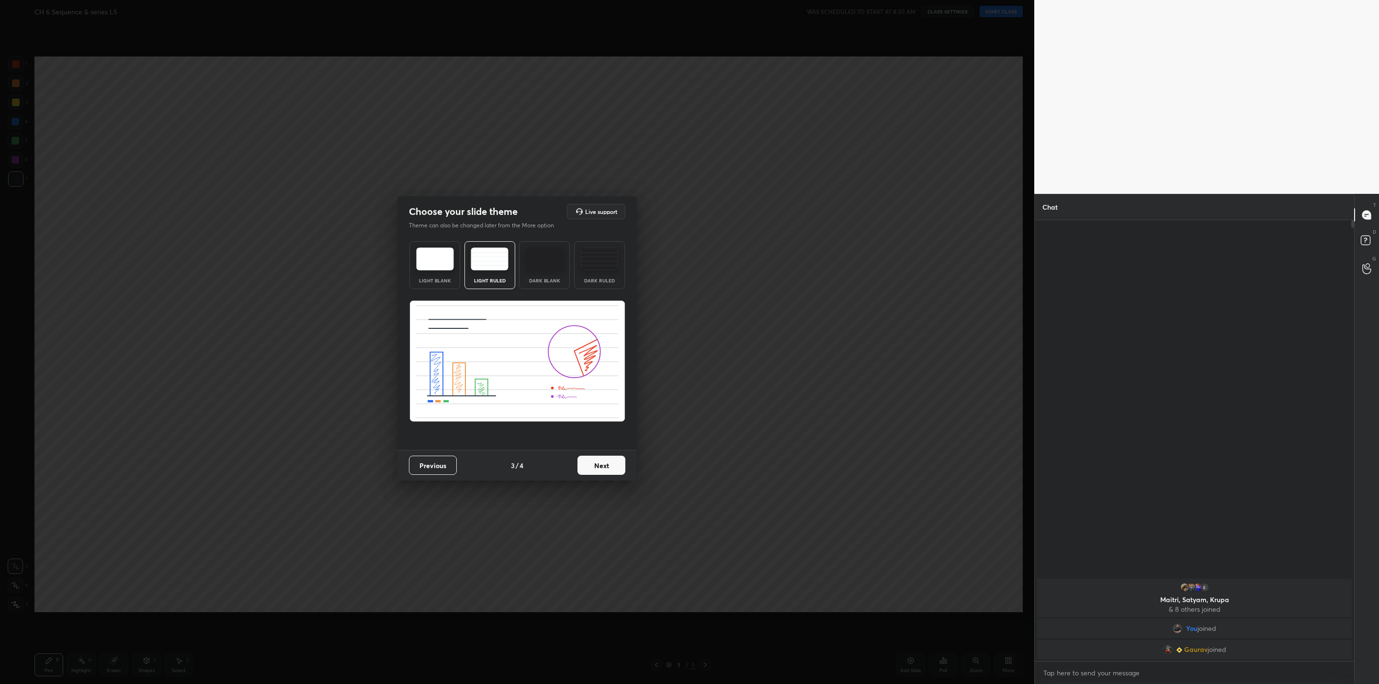  Describe the element at coordinates (489, 259) in the screenshot. I see `img: lightRuledTheme.5fabf969.svg` at that location.